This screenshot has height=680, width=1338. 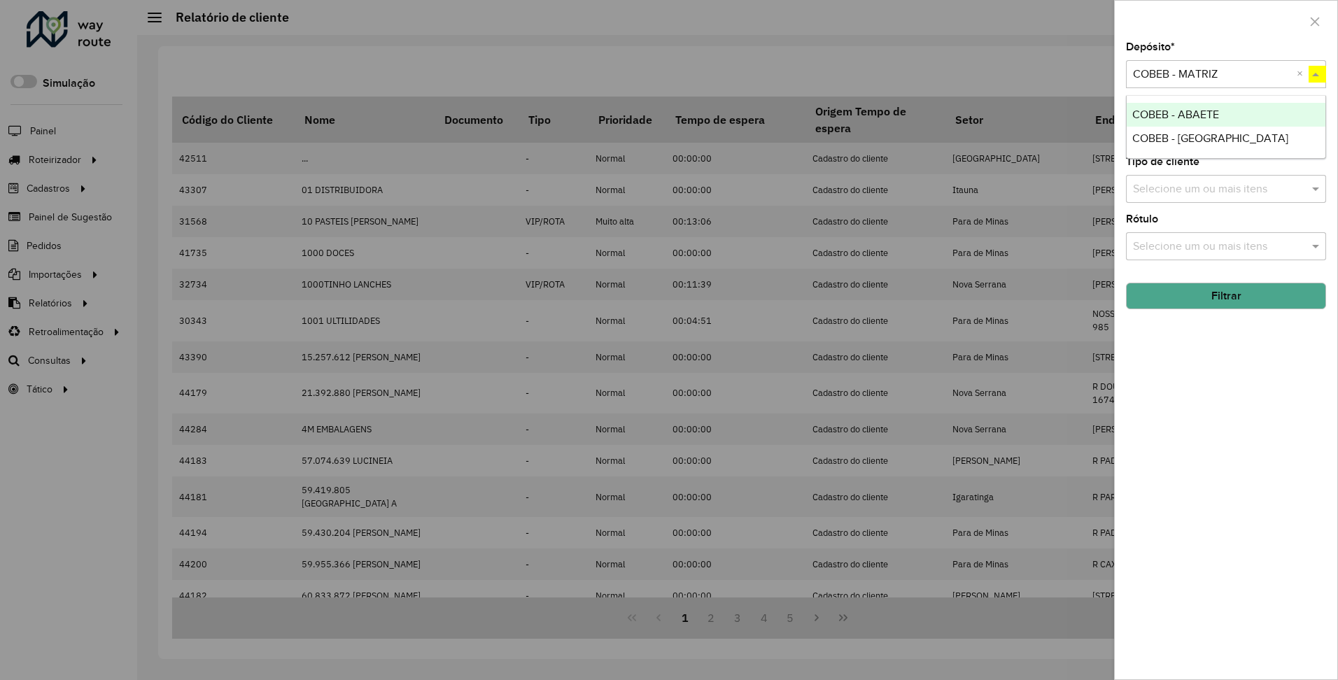 What do you see at coordinates (1142, 219) in the screenshot?
I see `label: Rótulo` at bounding box center [1142, 219].